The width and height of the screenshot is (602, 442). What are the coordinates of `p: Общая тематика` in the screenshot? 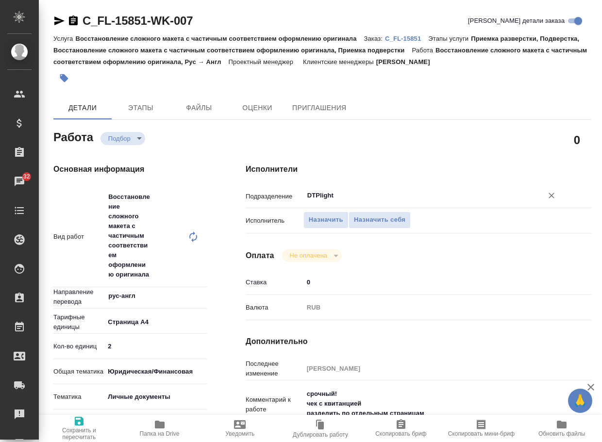 It's located at (79, 372).